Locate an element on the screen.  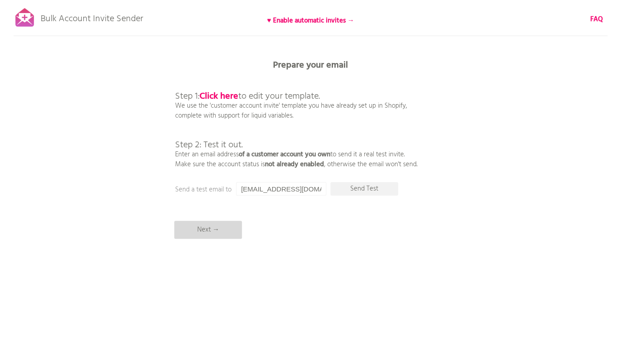
a: Click here is located at coordinates (219, 97).